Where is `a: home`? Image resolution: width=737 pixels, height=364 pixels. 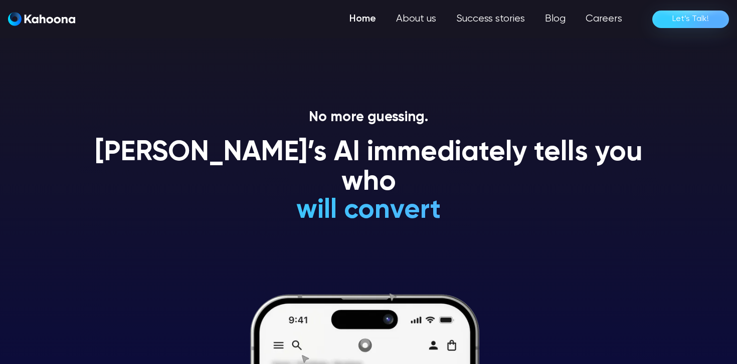
a: home is located at coordinates (42, 19).